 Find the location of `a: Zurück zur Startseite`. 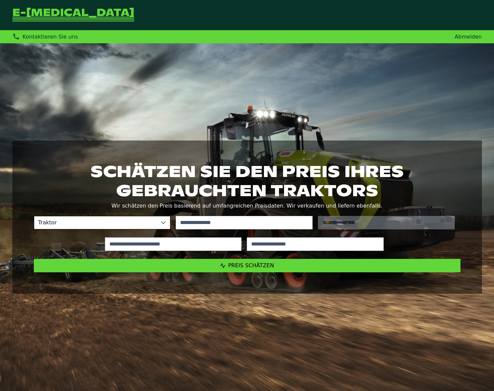

a: Zurück zur Startseite is located at coordinates (73, 15).